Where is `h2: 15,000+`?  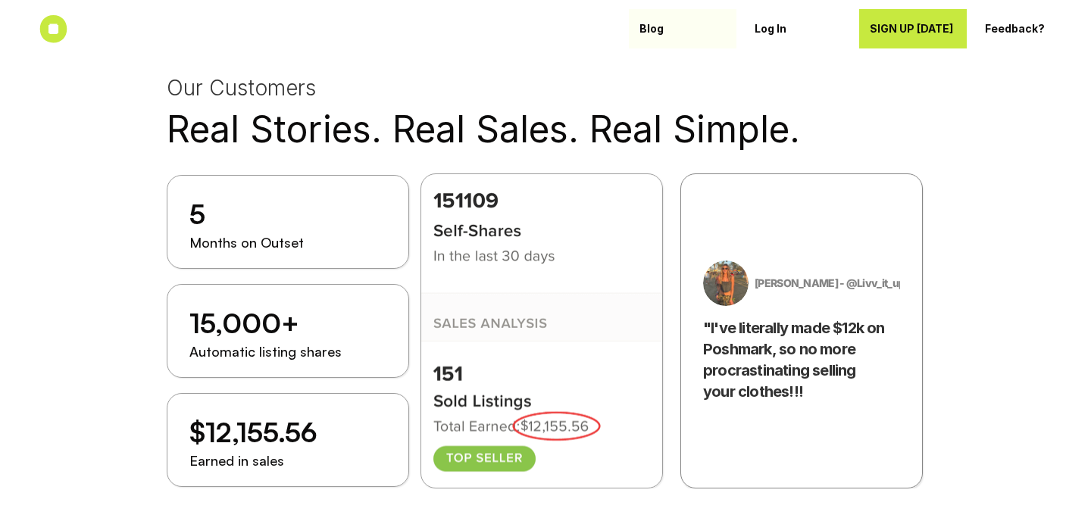 h2: 15,000+ is located at coordinates (244, 323).